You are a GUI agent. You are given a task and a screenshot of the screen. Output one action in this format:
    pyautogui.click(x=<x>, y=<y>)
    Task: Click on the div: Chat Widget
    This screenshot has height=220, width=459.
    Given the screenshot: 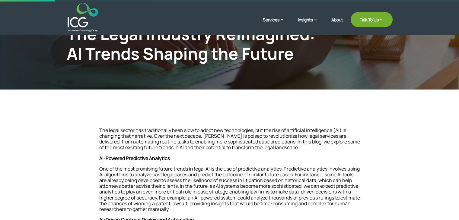 What is the action you would take?
    pyautogui.click(x=409, y=188)
    